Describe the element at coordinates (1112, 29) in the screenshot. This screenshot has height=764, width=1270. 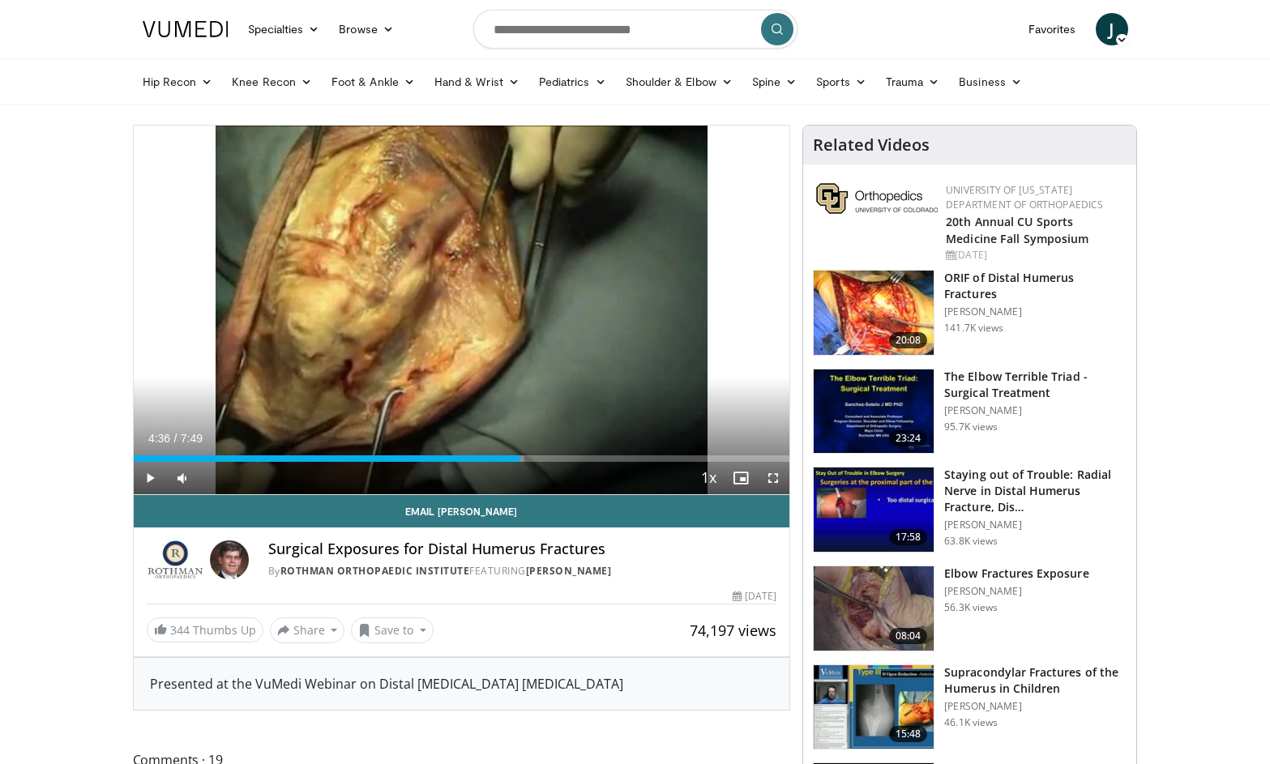
I see `span: J` at that location.